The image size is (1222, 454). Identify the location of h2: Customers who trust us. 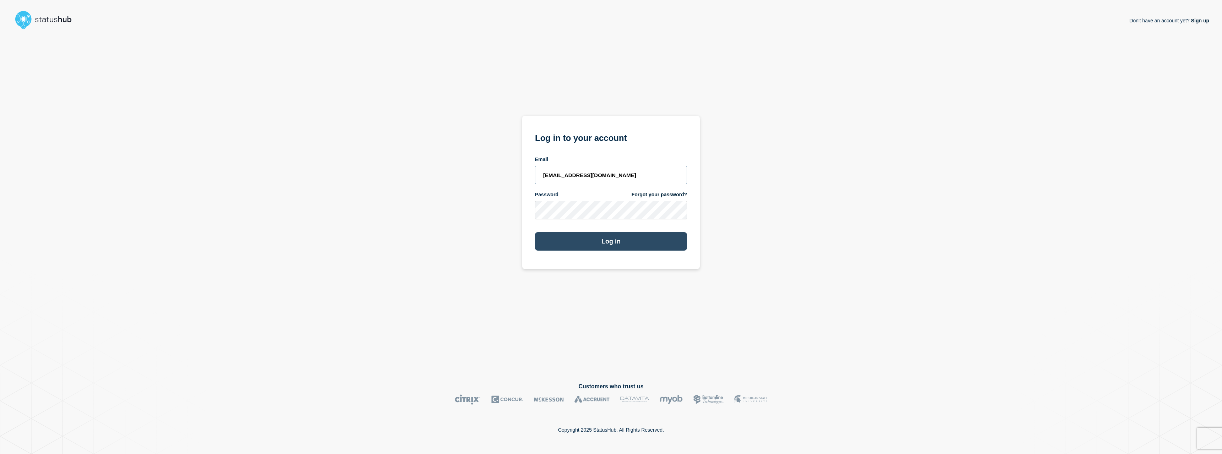
(611, 387).